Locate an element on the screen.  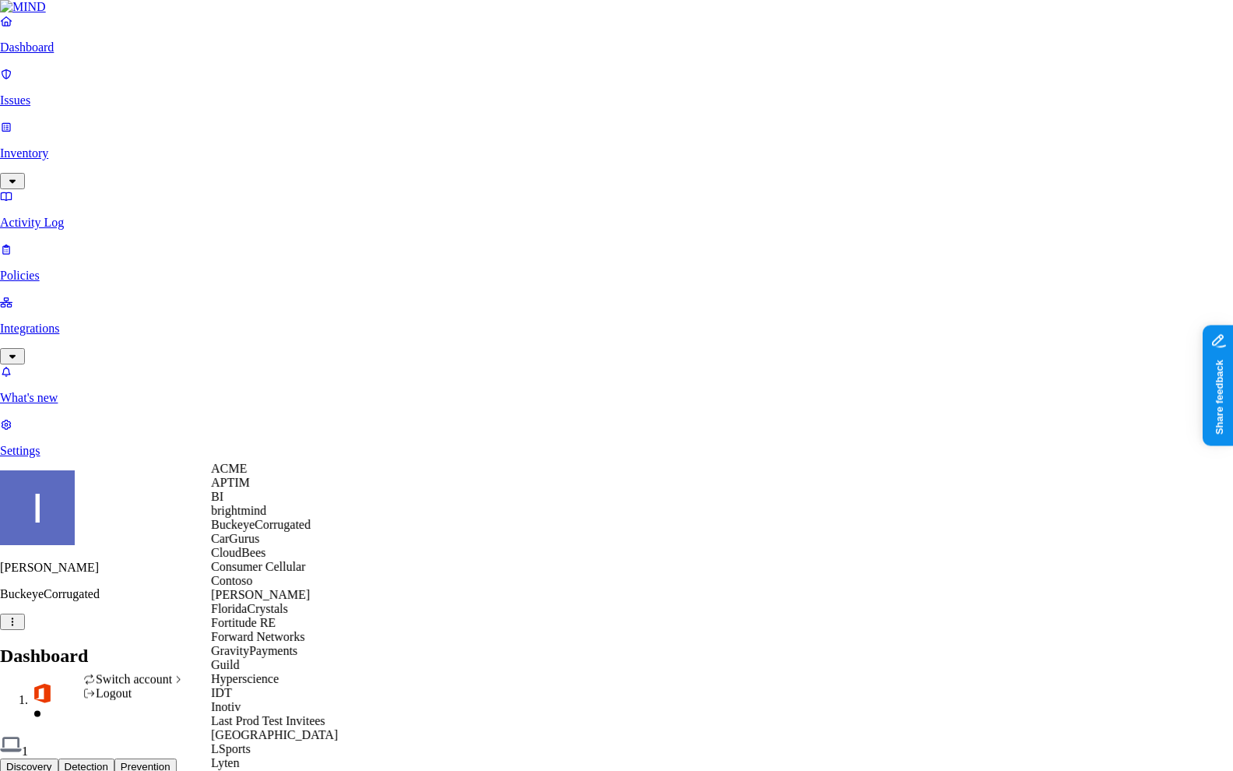
span: APTIM is located at coordinates (230, 482).